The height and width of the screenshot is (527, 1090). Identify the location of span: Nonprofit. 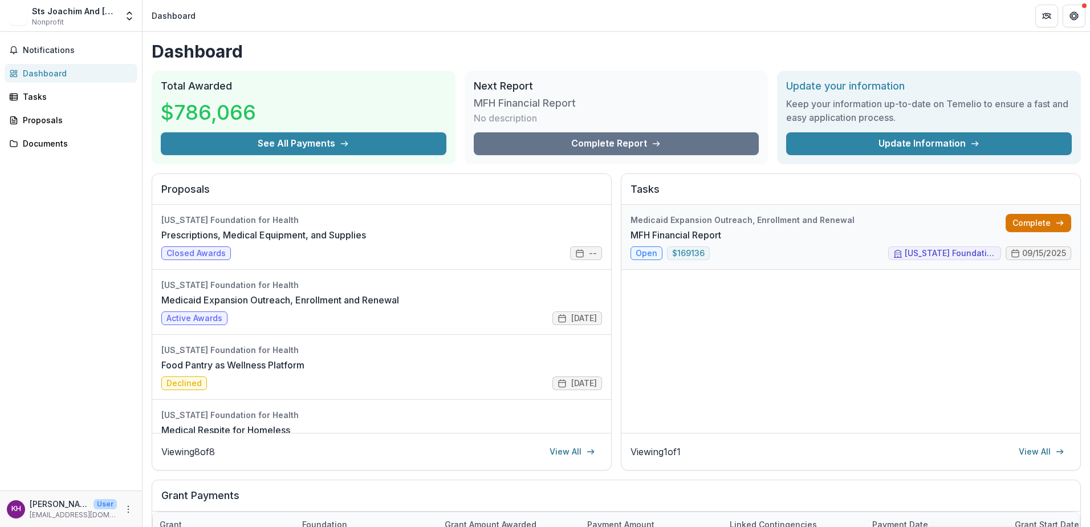
(48, 22).